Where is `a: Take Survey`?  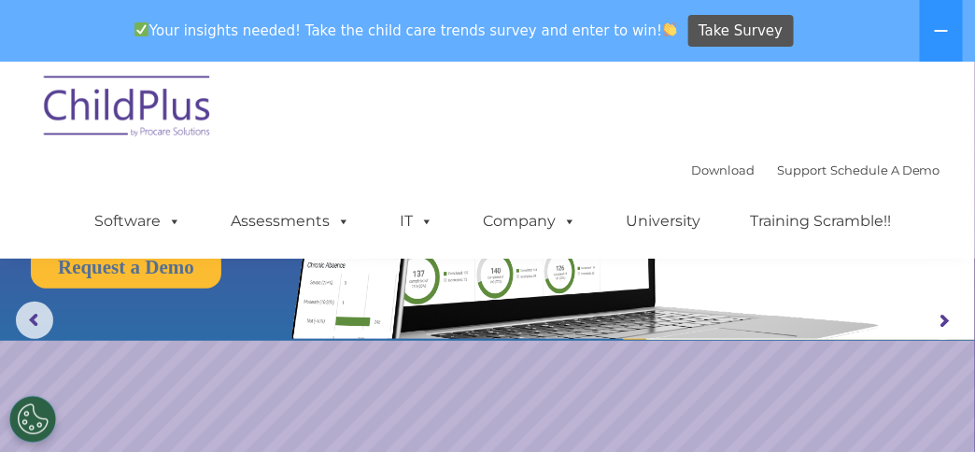
a: Take Survey is located at coordinates (741, 31).